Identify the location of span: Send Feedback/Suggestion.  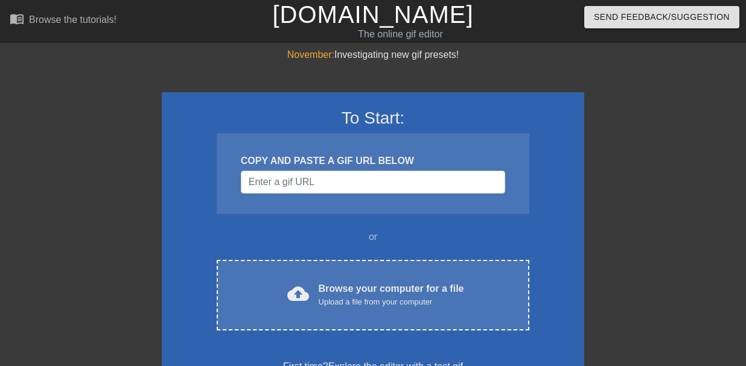
(661, 17).